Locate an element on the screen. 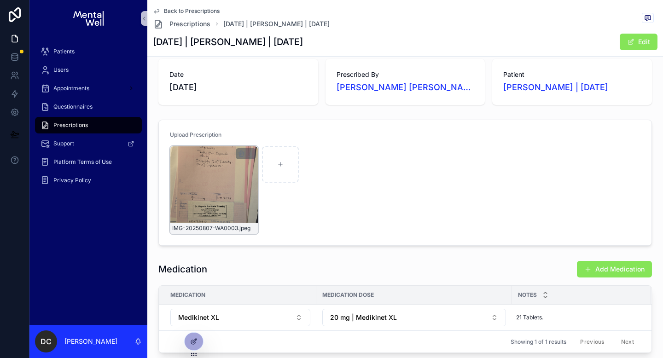 This screenshot has height=358, width=663. a: Patients is located at coordinates (88, 52).